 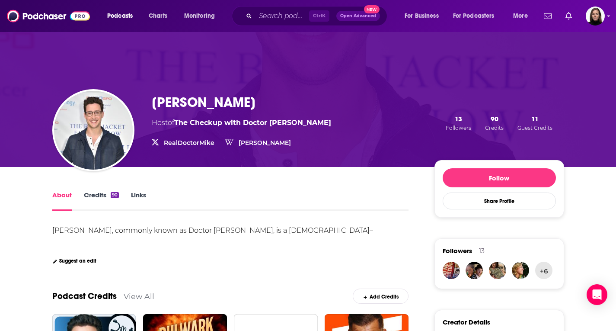 What do you see at coordinates (120, 16) in the screenshot?
I see `span: Podcasts` at bounding box center [120, 16].